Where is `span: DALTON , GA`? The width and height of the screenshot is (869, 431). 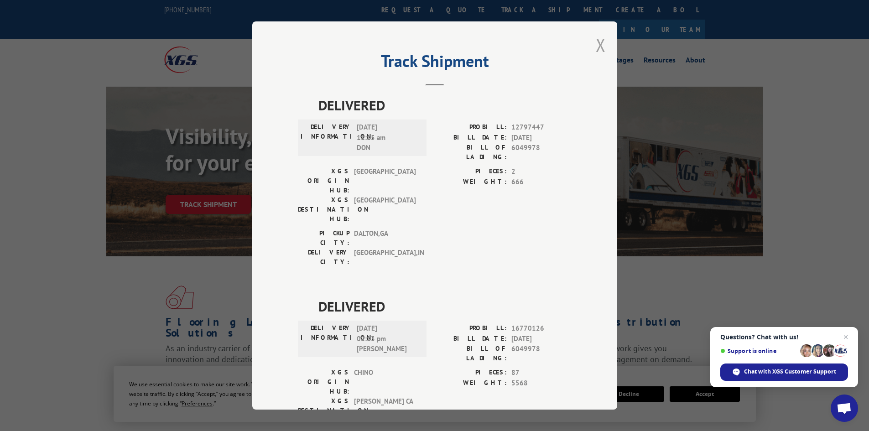 span: DALTON , GA is located at coordinates (385, 238).